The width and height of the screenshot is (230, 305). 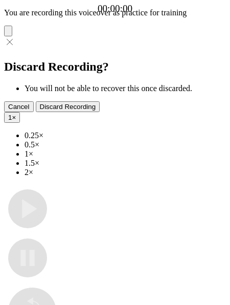 What do you see at coordinates (125, 88) in the screenshot?
I see `li: You will not be able to recover this once discarded.` at bounding box center [125, 88].